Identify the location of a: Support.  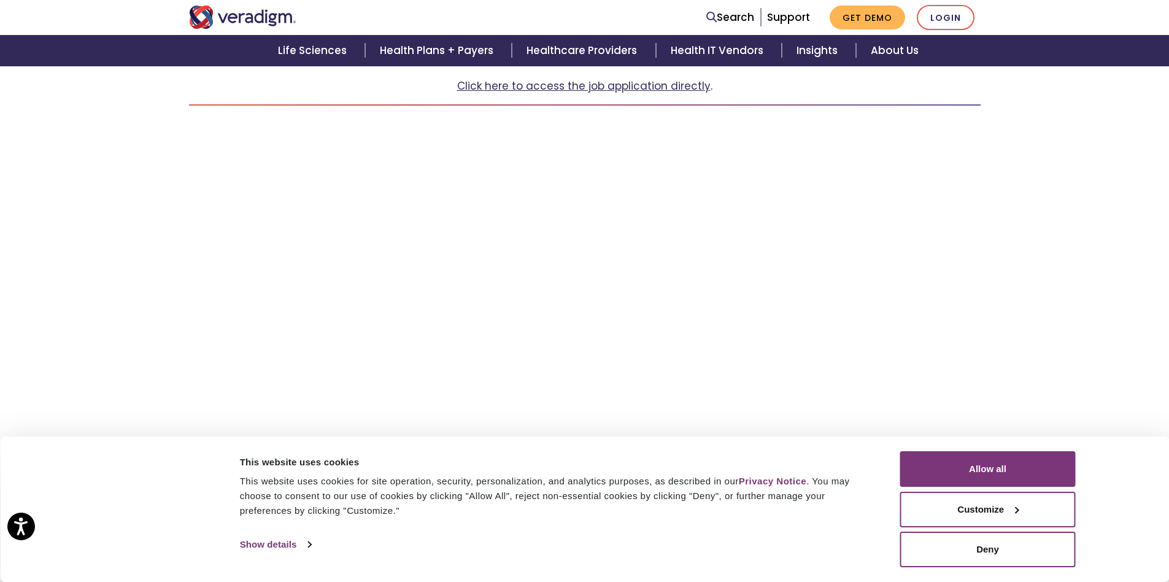
(789, 17).